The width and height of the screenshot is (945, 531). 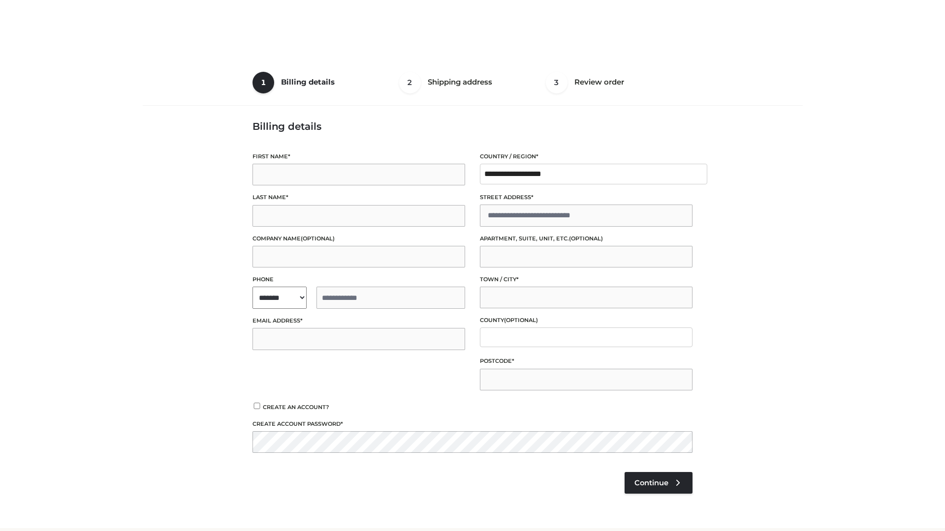 I want to click on label: Email address, so click(x=359, y=321).